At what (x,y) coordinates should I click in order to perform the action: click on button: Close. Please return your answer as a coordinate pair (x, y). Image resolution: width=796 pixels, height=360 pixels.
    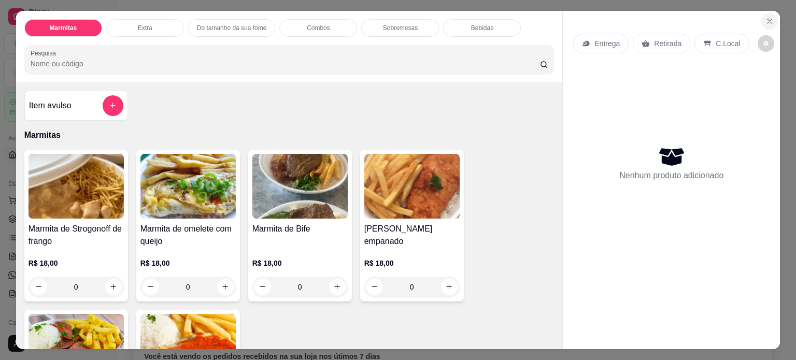
    Looking at the image, I should click on (769, 21).